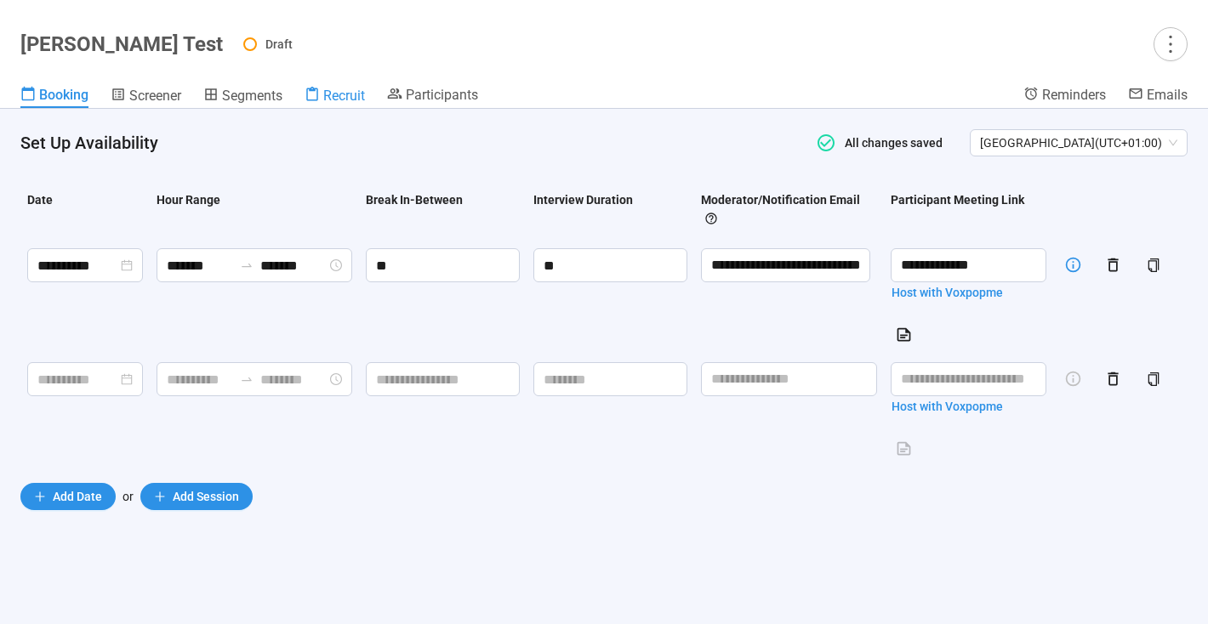 The image size is (1208, 624). What do you see at coordinates (1158, 96) in the screenshot?
I see `a: Emails` at bounding box center [1158, 96].